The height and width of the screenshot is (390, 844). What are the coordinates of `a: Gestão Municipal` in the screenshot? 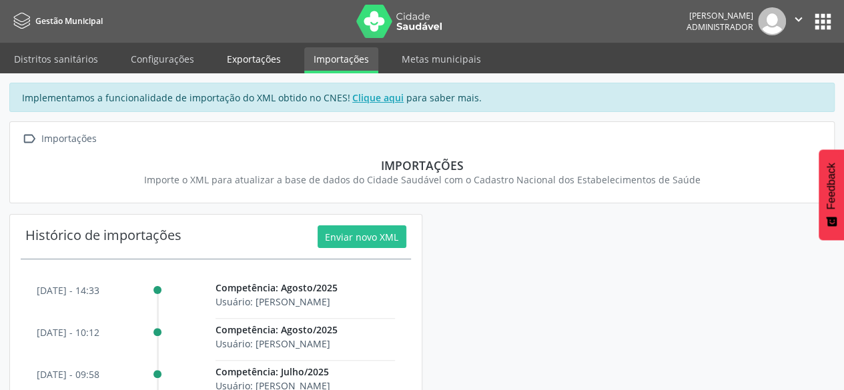 It's located at (56, 21).